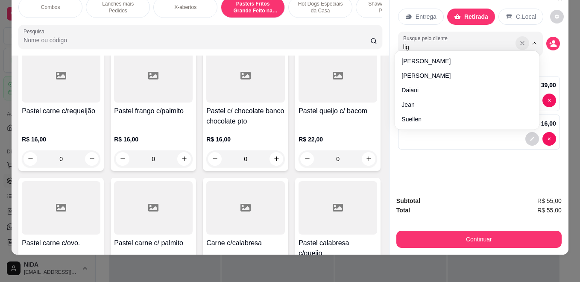 The width and height of the screenshot is (580, 282). Describe the element at coordinates (197, 40) in the screenshot. I see `input: Pesquisa` at that location.